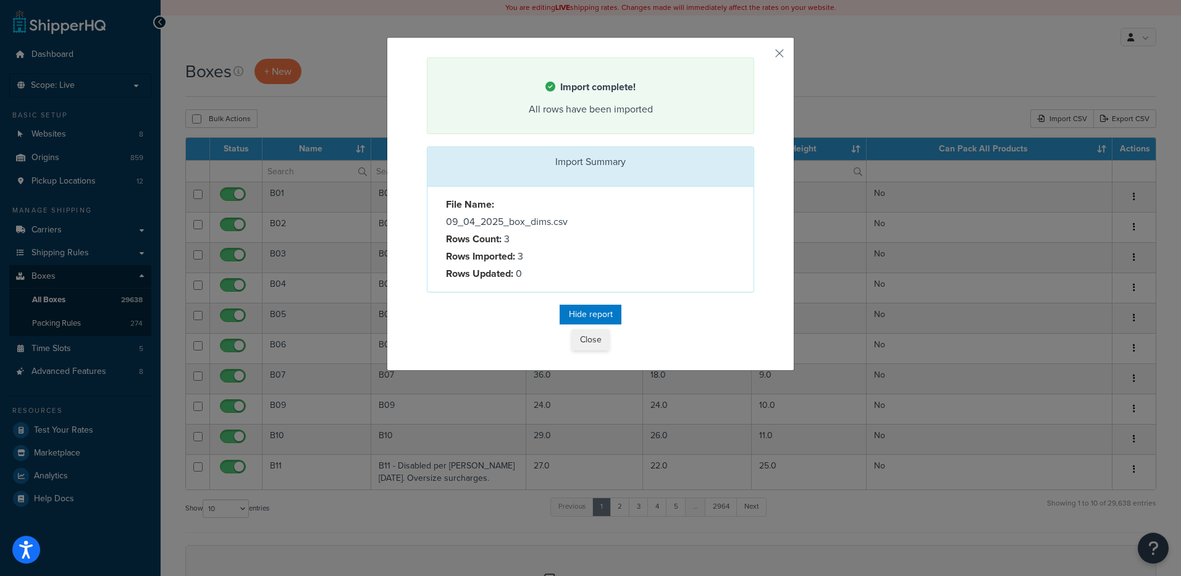  I want to click on button: Hide report, so click(591, 314).